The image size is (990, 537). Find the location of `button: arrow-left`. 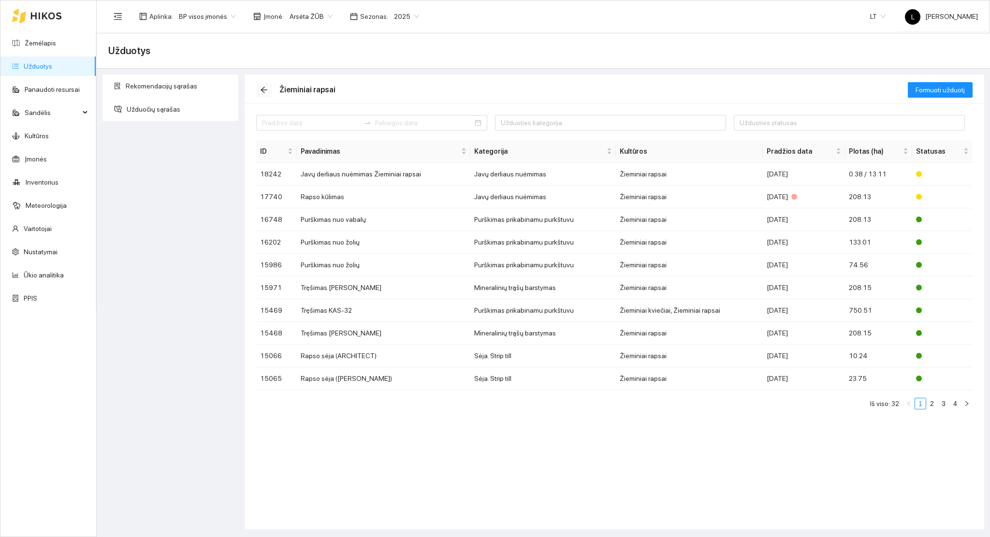

button: arrow-left is located at coordinates (264, 90).